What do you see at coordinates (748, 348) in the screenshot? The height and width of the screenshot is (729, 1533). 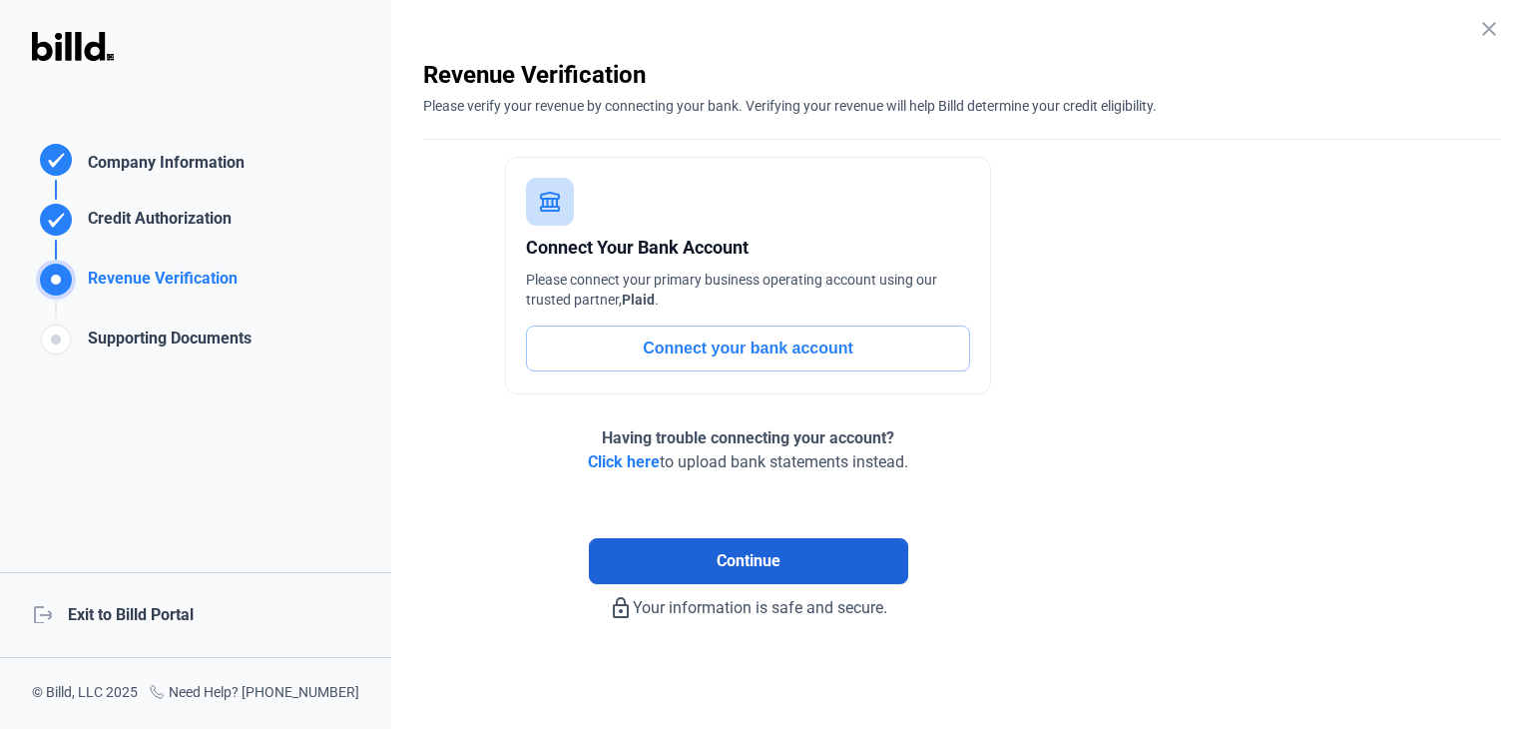 I see `button: Connect your bank account` at bounding box center [748, 348].